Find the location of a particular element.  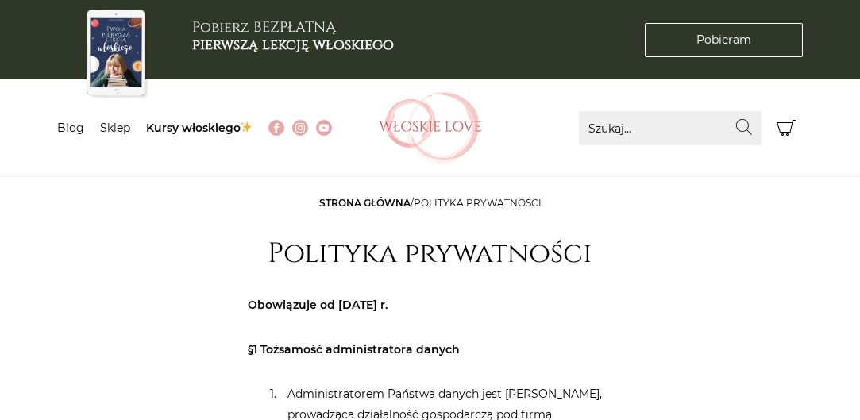

span: Pobieram is located at coordinates (723, 40).